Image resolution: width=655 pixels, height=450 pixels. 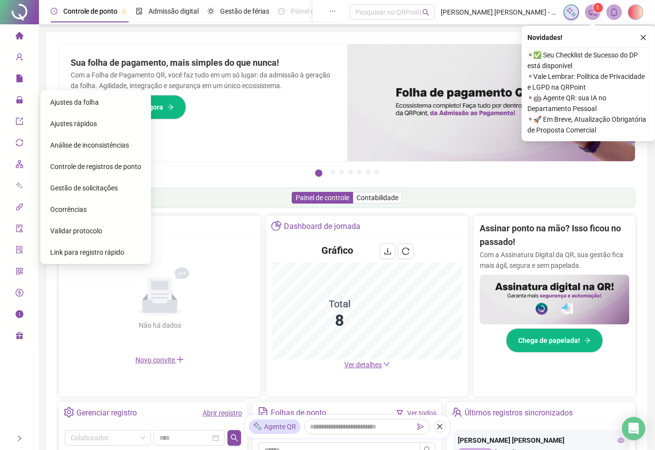 I want to click on span: Gestão de férias, so click(x=245, y=11).